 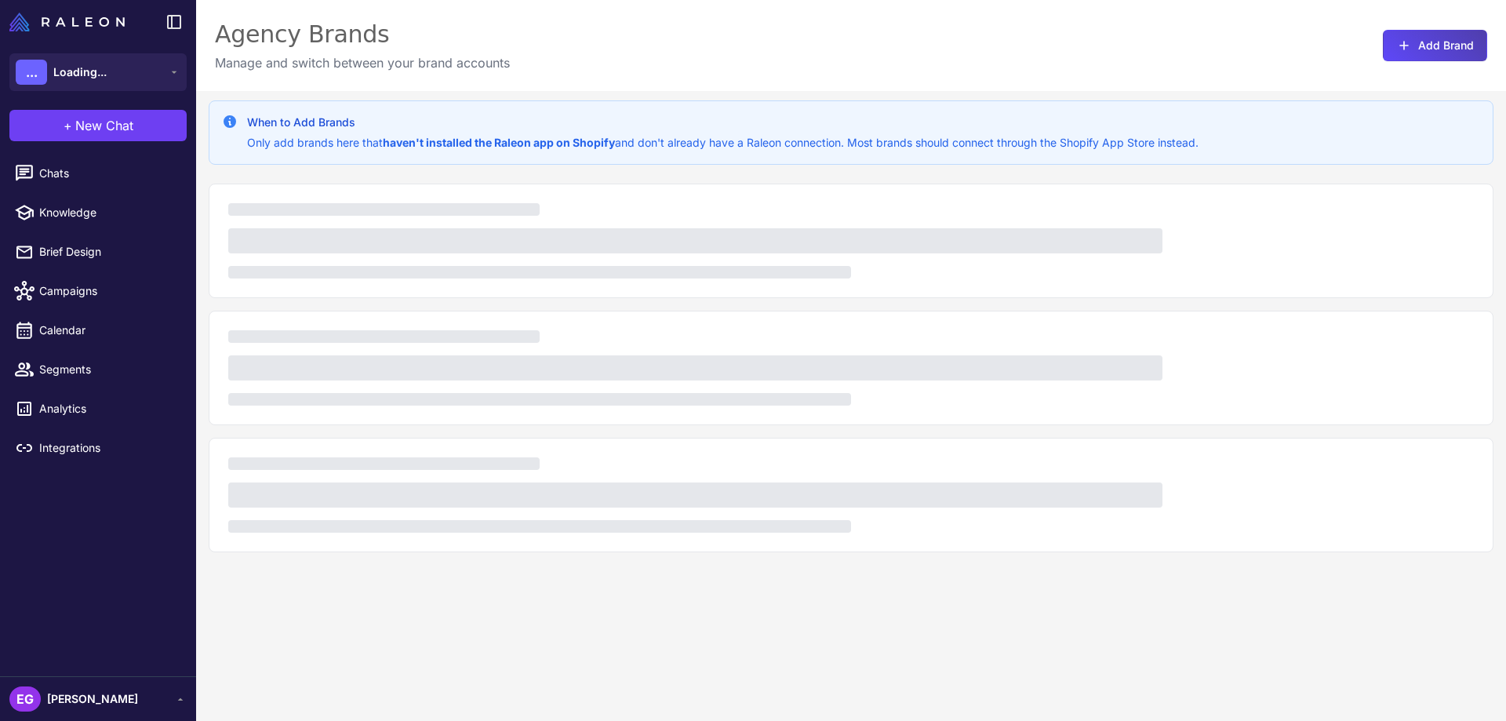 What do you see at coordinates (98, 173) in the screenshot?
I see `a: Chats` at bounding box center [98, 173].